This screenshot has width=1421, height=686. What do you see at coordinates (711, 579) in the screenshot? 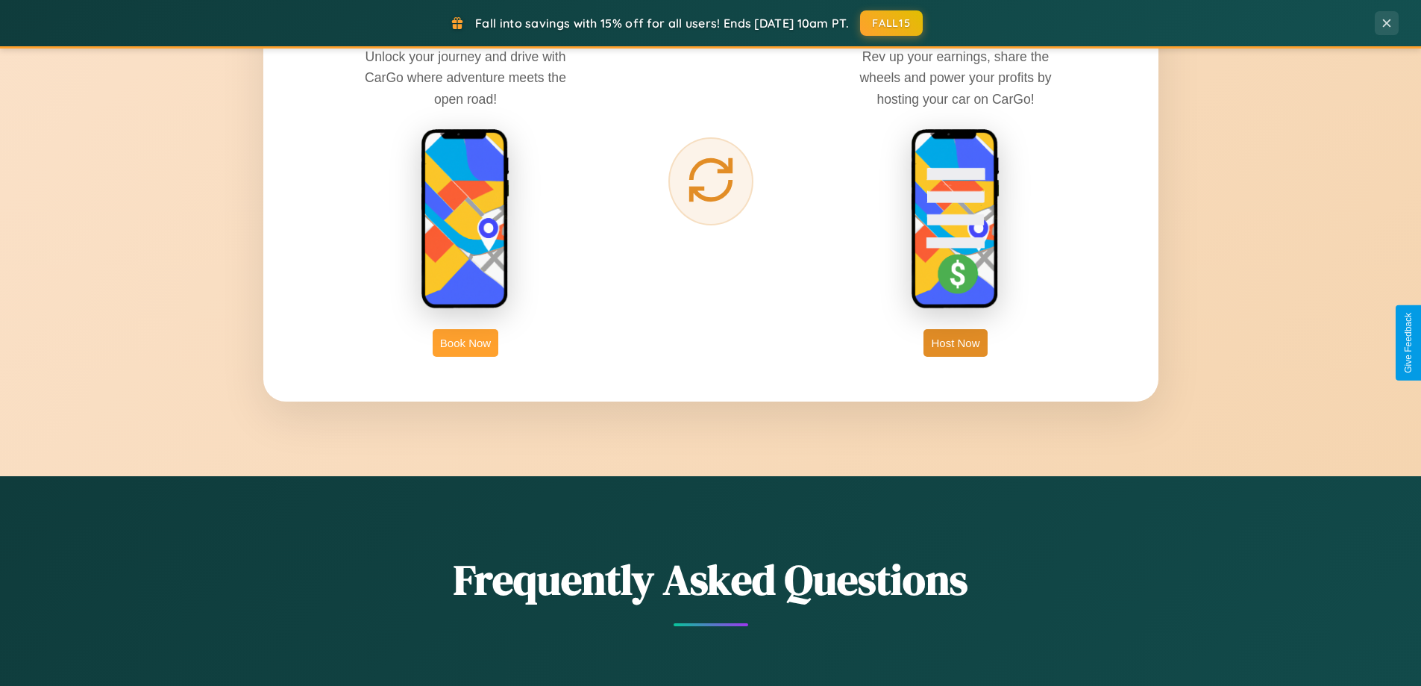
I see `h2: Frequently Asked Questions` at bounding box center [711, 579].